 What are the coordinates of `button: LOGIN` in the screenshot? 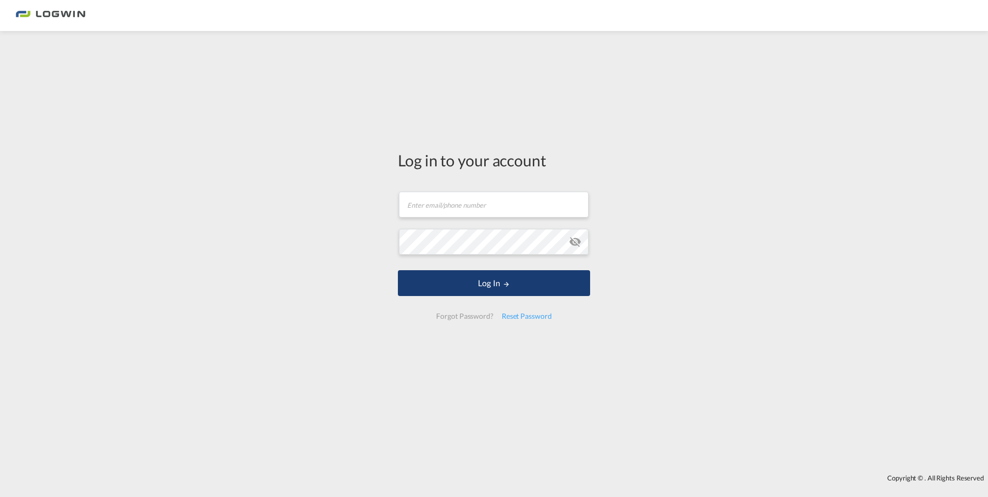 It's located at (494, 283).